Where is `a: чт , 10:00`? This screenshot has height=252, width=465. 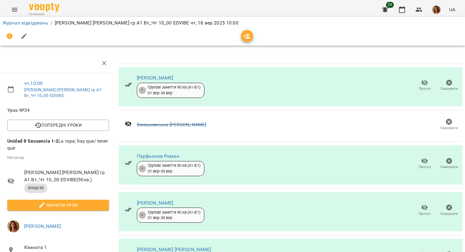
a: чт , 10:00 is located at coordinates (33, 83).